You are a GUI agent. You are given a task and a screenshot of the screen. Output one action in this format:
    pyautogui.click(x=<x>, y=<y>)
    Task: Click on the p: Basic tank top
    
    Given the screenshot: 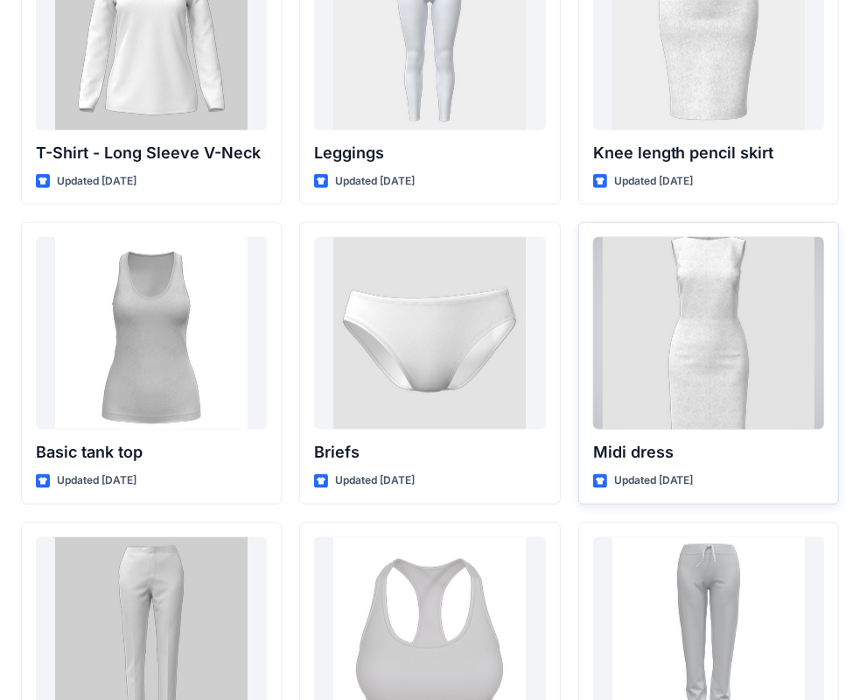 What is the action you would take?
    pyautogui.click(x=151, y=452)
    